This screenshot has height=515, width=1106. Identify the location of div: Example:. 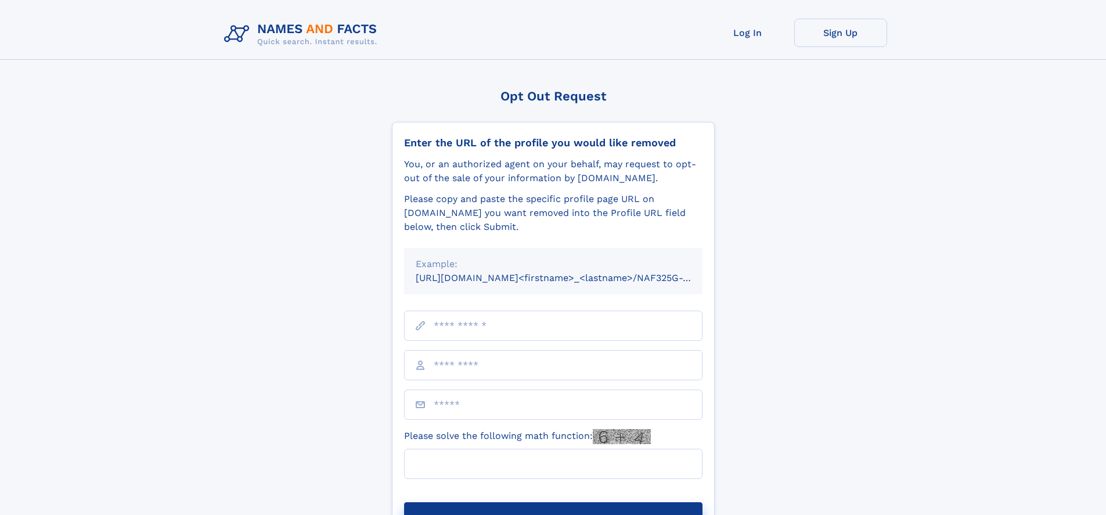
(554, 264).